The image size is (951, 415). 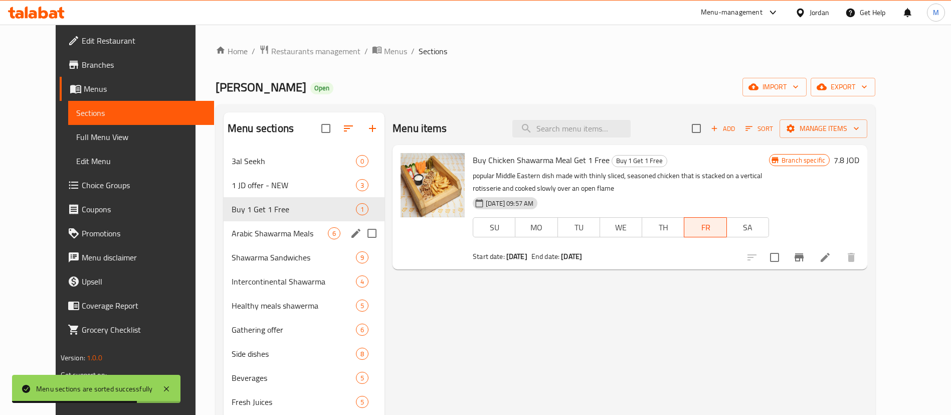 What do you see at coordinates (137, 65) in the screenshot?
I see `a: Branches` at bounding box center [137, 65].